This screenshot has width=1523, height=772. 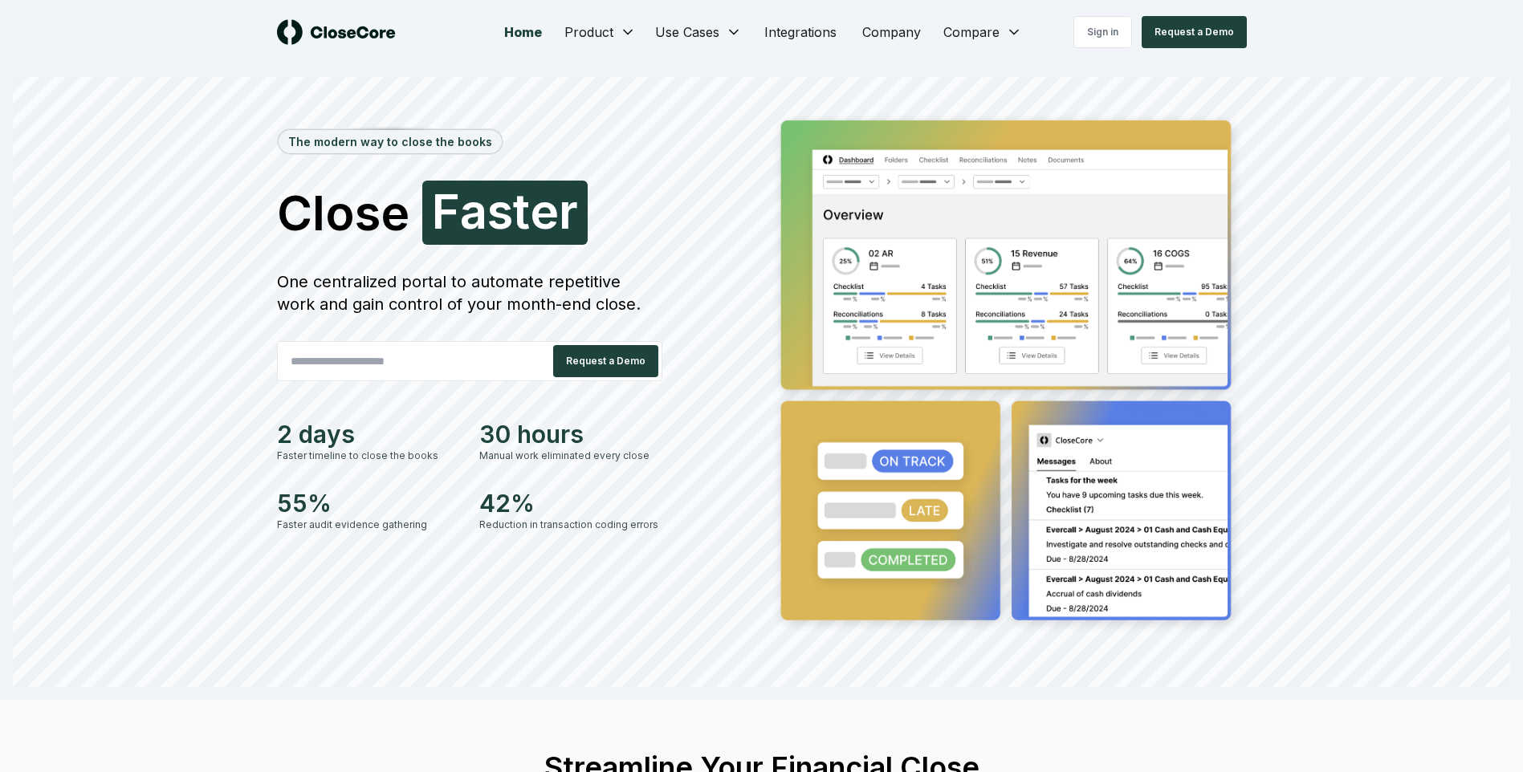 I want to click on button: Compare, so click(x=982, y=32).